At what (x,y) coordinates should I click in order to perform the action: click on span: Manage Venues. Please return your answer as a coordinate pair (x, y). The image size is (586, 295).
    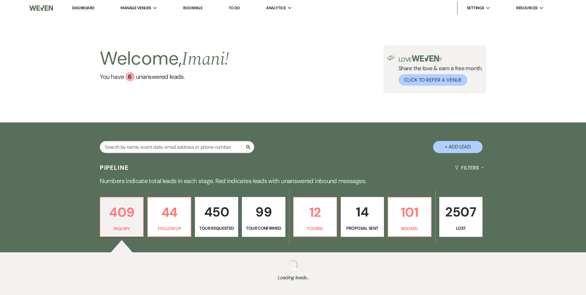
    Looking at the image, I should click on (136, 8).